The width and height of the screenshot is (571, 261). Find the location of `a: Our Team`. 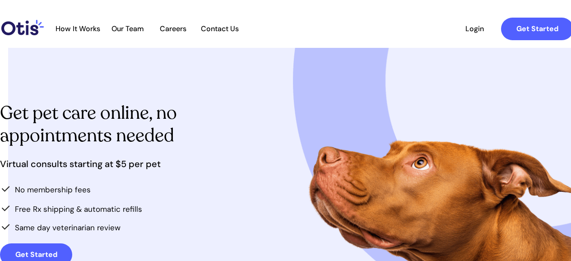

a: Our Team is located at coordinates (128, 29).